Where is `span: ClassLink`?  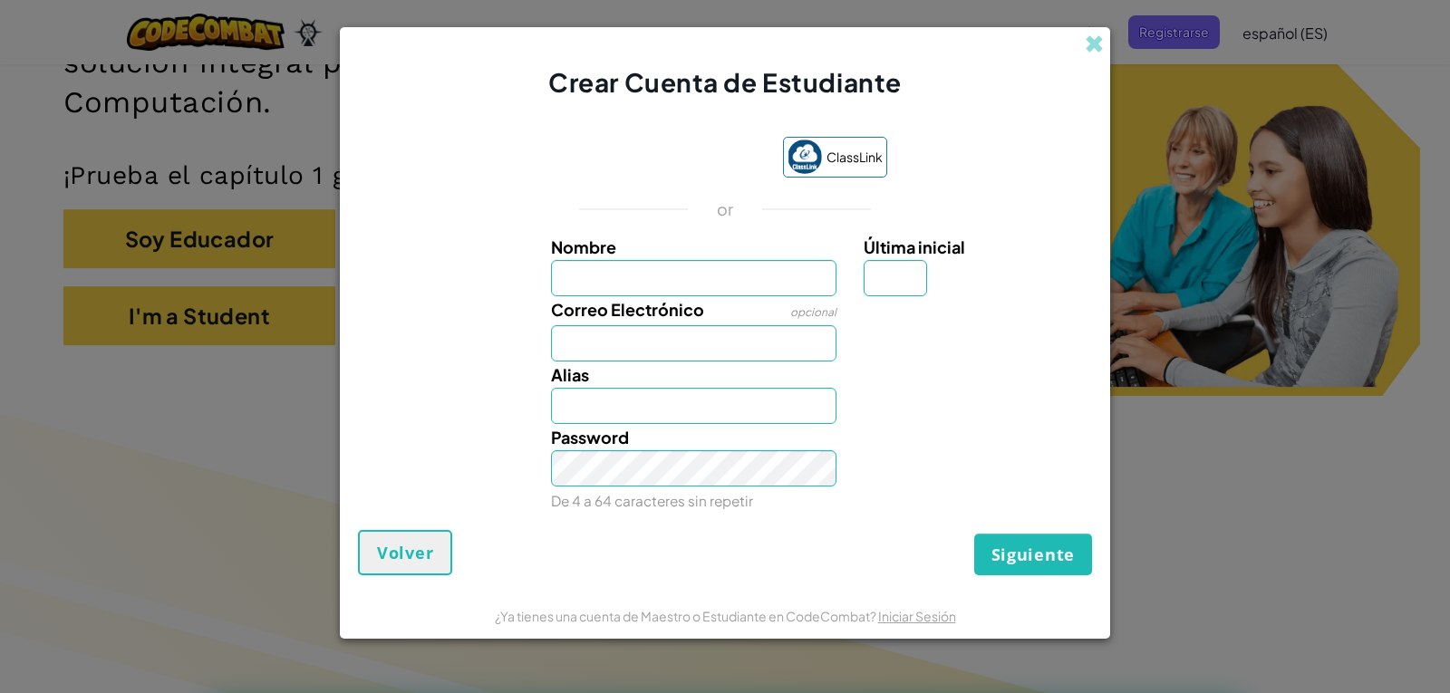 span: ClassLink is located at coordinates (855, 157).